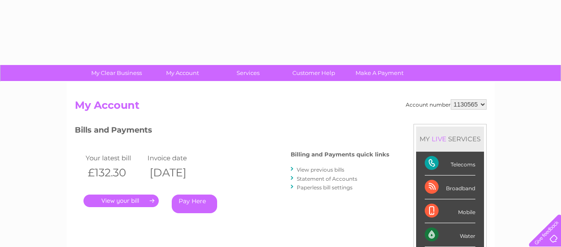 The image size is (561, 247). What do you see at coordinates (248, 73) in the screenshot?
I see `a: Services` at bounding box center [248, 73].